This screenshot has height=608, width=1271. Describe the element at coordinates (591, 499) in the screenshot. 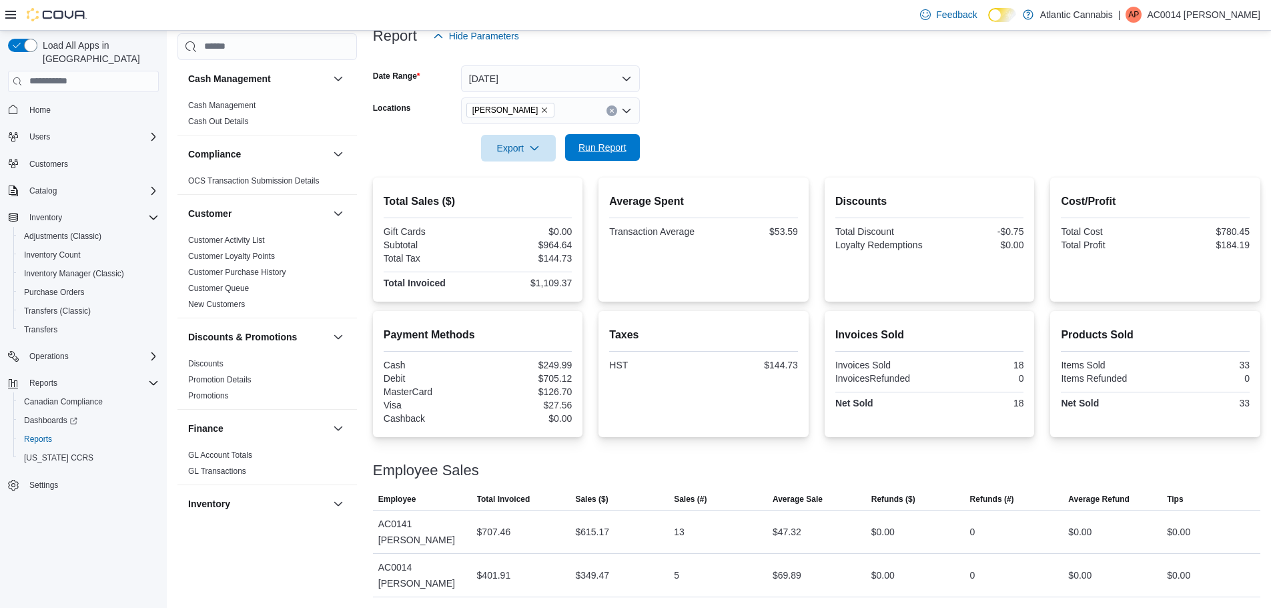

I see `span: Sales ($)` at that location.